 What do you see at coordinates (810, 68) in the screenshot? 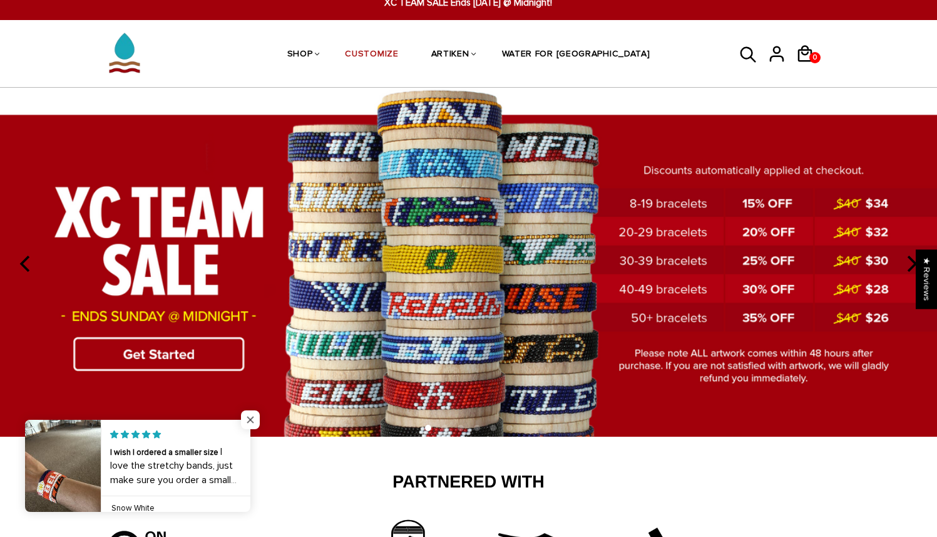
I see `a: 0` at bounding box center [810, 68].